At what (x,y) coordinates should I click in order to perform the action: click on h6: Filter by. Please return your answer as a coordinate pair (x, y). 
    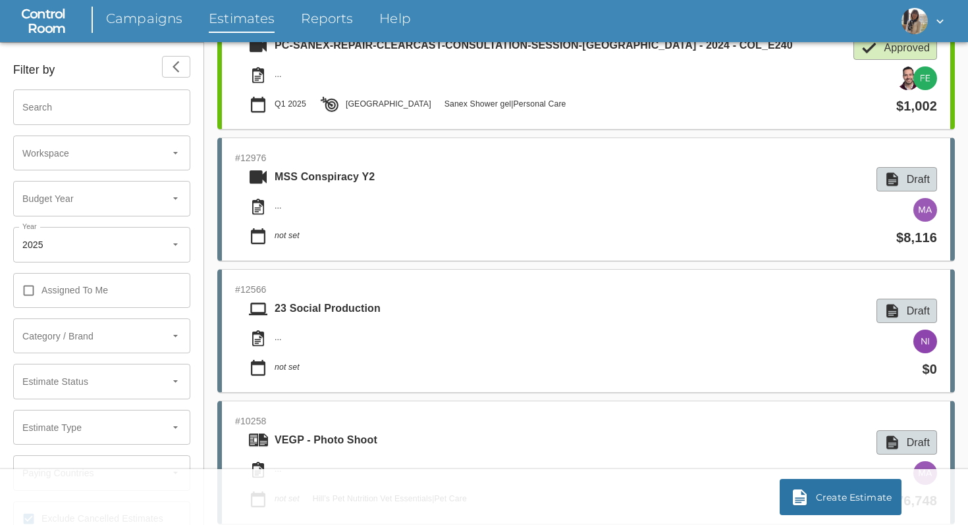
    Looking at the image, I should click on (34, 70).